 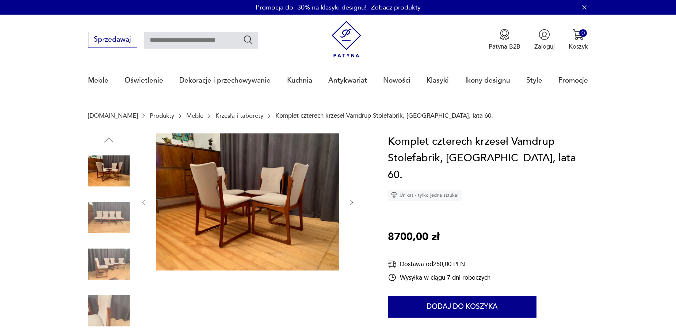 What do you see at coordinates (225, 80) in the screenshot?
I see `a: Dekoracje i przechowywanie` at bounding box center [225, 80].